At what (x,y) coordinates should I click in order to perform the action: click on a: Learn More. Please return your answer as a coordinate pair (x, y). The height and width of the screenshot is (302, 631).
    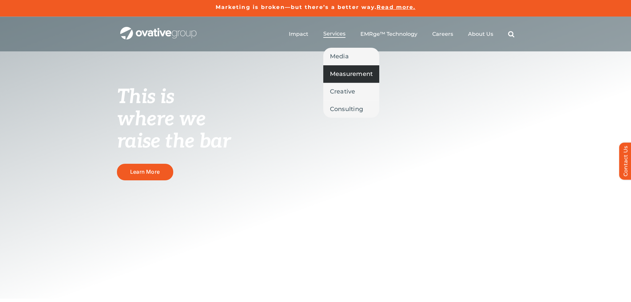
    Looking at the image, I should click on (145, 172).